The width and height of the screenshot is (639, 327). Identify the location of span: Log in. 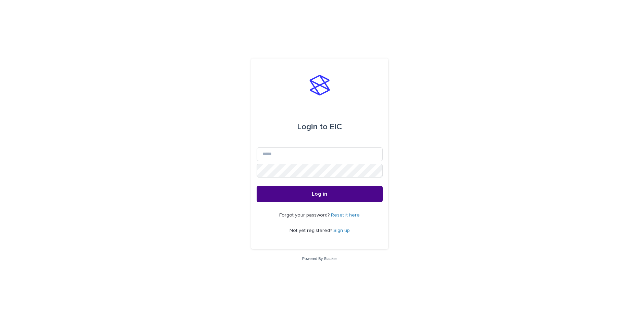
(319, 194).